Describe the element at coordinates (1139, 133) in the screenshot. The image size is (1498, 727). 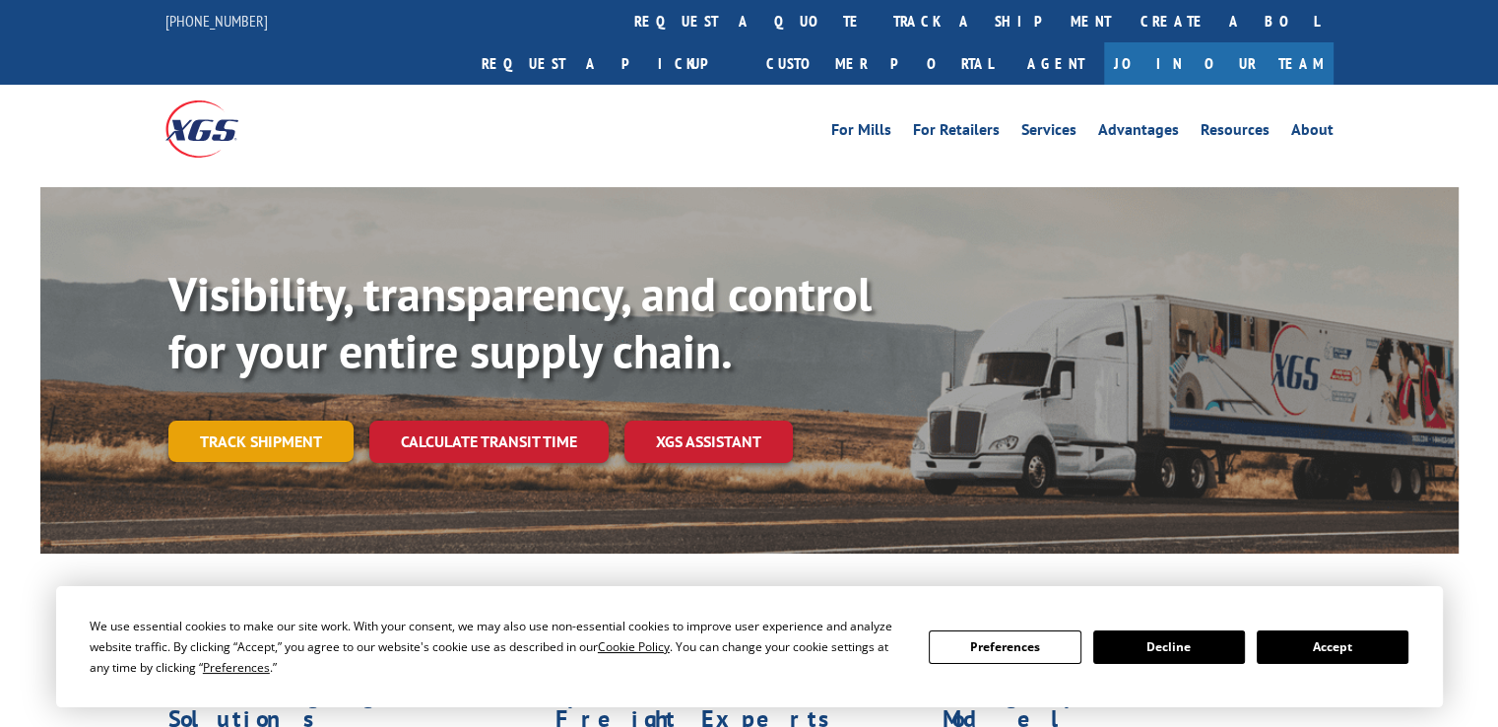
I see `a: Advantages` at that location.